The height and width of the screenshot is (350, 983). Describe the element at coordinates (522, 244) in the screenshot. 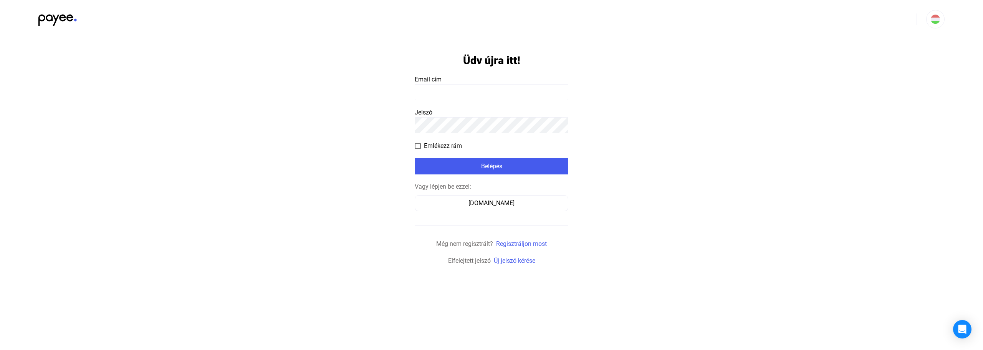

I see `a: Regisztráljon most` at that location.